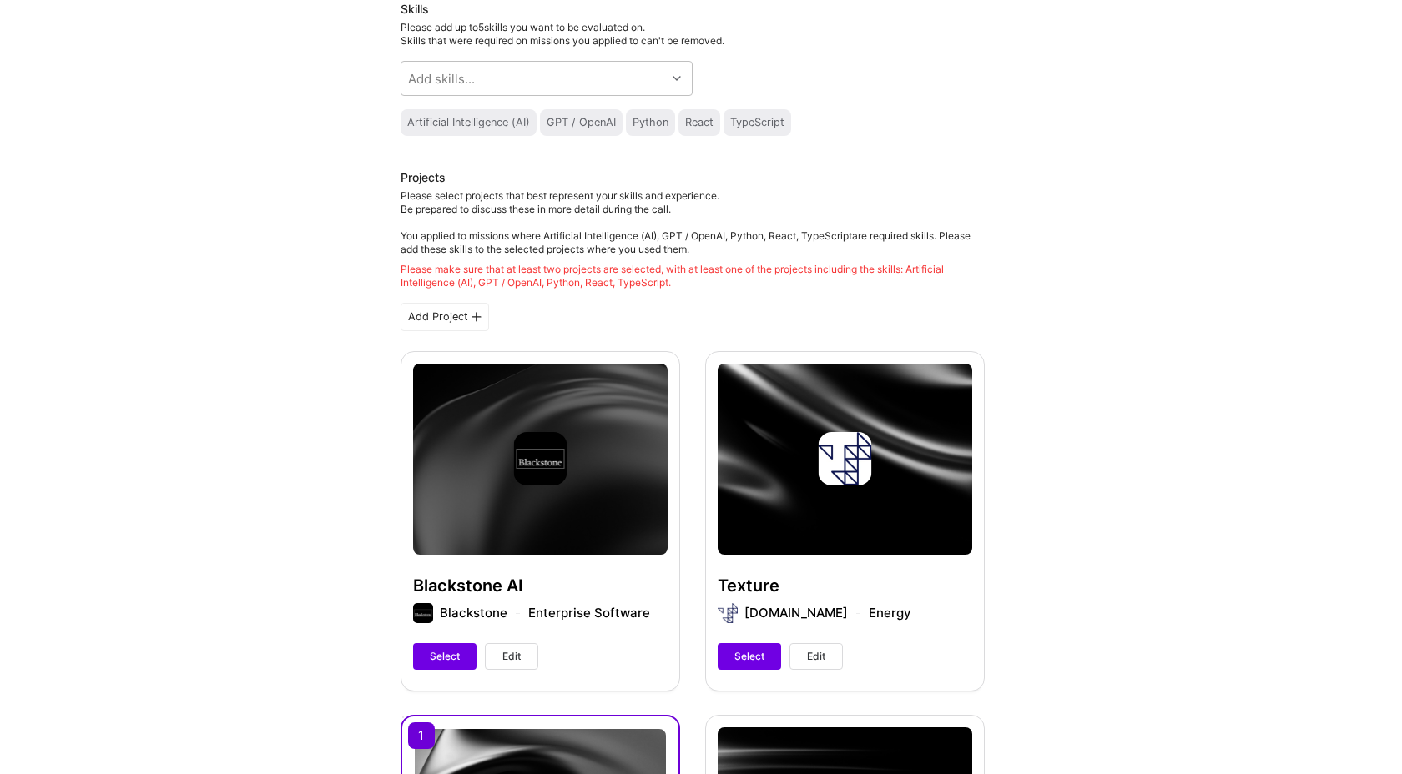 The width and height of the screenshot is (1402, 774). I want to click on div: Projects, so click(423, 178).